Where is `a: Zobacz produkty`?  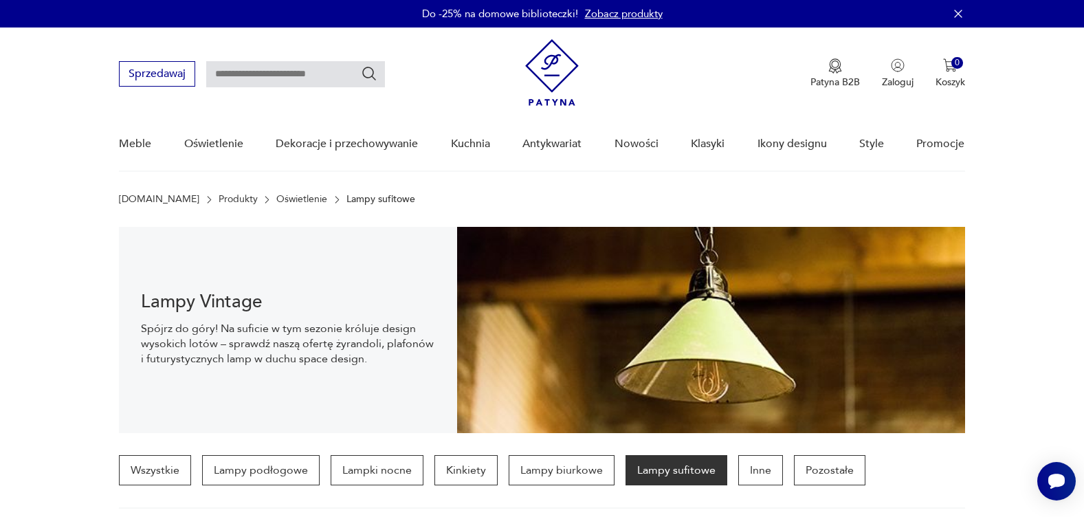 a: Zobacz produkty is located at coordinates (623, 14).